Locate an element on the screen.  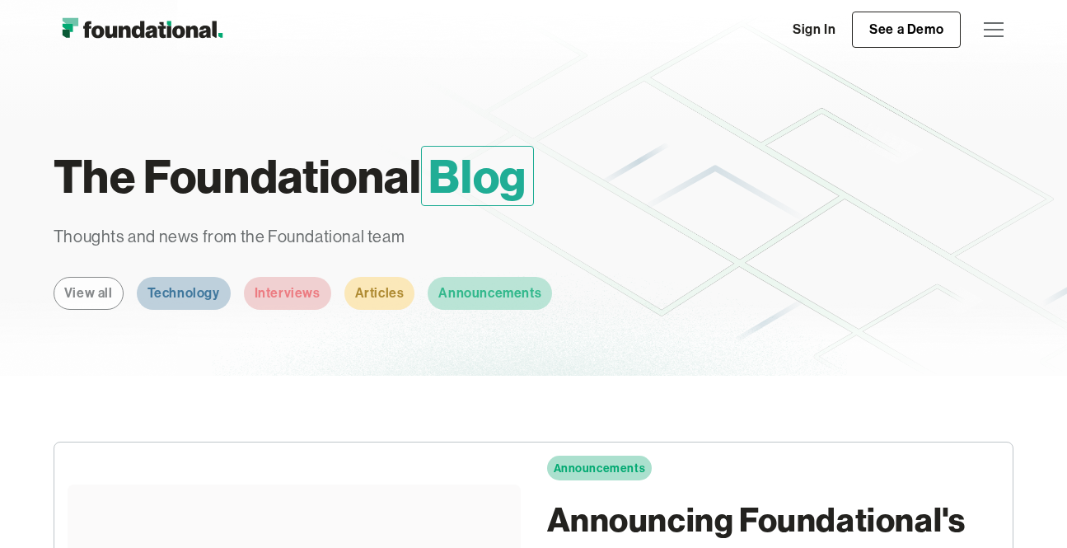
a: See a Demo is located at coordinates (906, 30).